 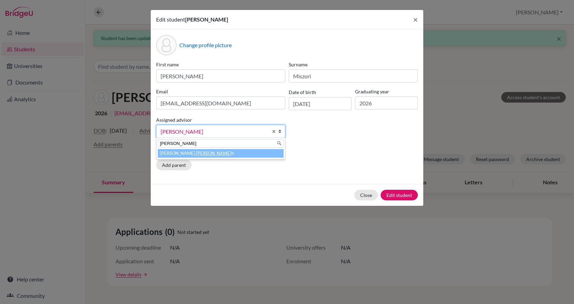 I want to click on label: Assigned advisor, so click(x=174, y=120).